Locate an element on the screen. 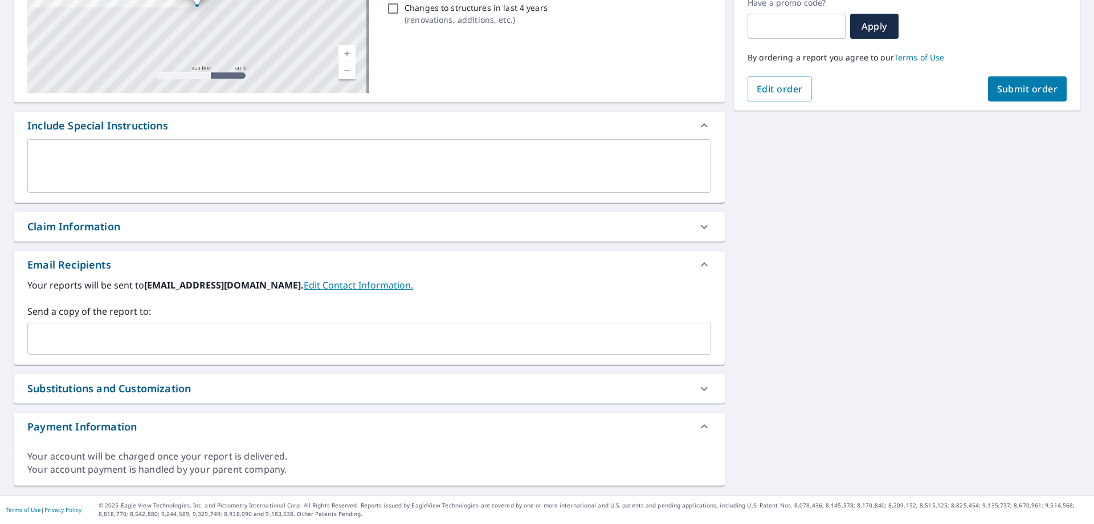  div: Your account payment is handled by your parent company. is located at coordinates (369, 469).